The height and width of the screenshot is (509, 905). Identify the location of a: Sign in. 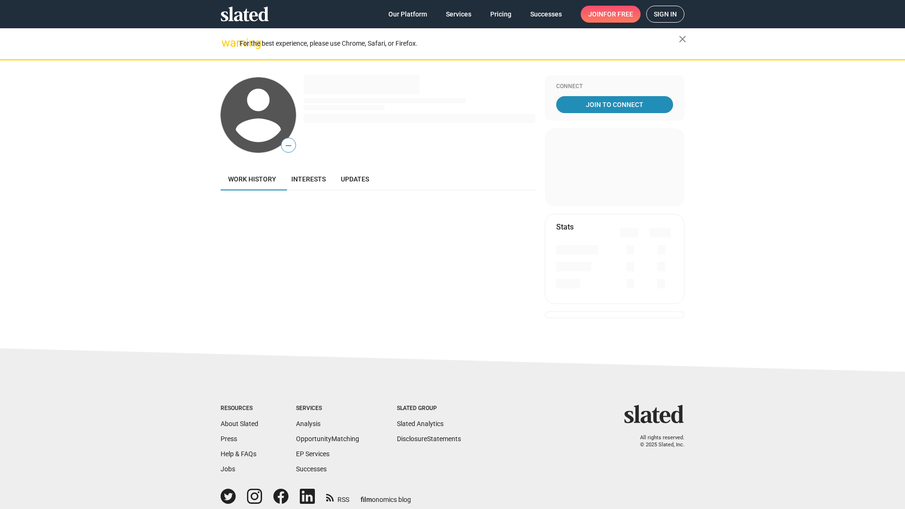
(665, 14).